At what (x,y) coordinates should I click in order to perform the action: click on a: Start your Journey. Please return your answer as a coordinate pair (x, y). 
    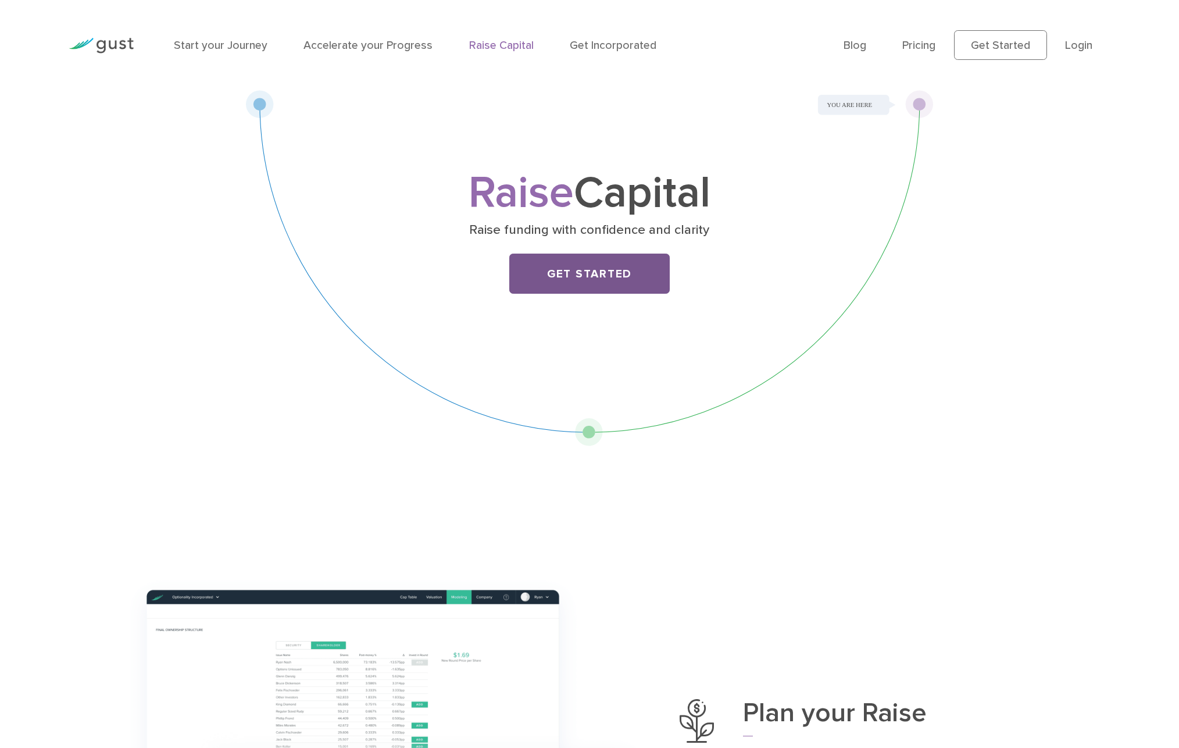
    Looking at the image, I should click on (220, 45).